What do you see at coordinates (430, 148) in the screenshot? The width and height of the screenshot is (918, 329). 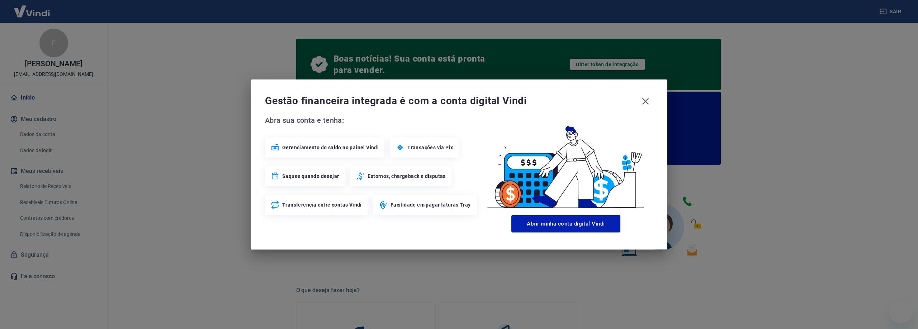 I see `span: Transações via Pix` at bounding box center [430, 148].